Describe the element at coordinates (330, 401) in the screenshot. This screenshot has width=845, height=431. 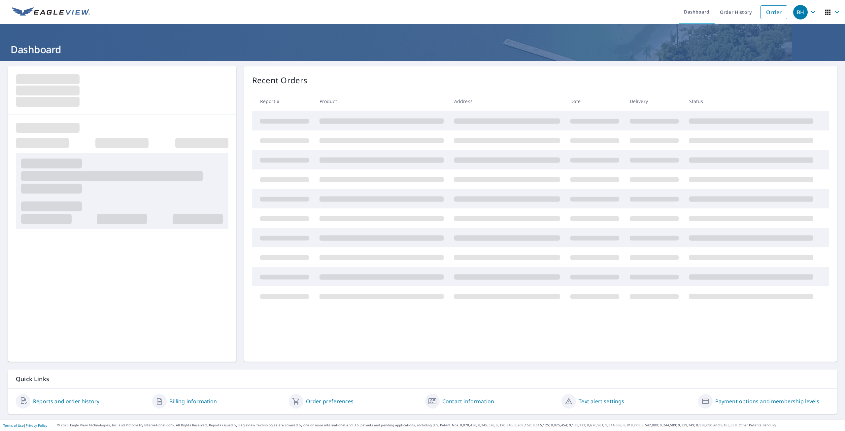
I see `a: Order preferences` at that location.